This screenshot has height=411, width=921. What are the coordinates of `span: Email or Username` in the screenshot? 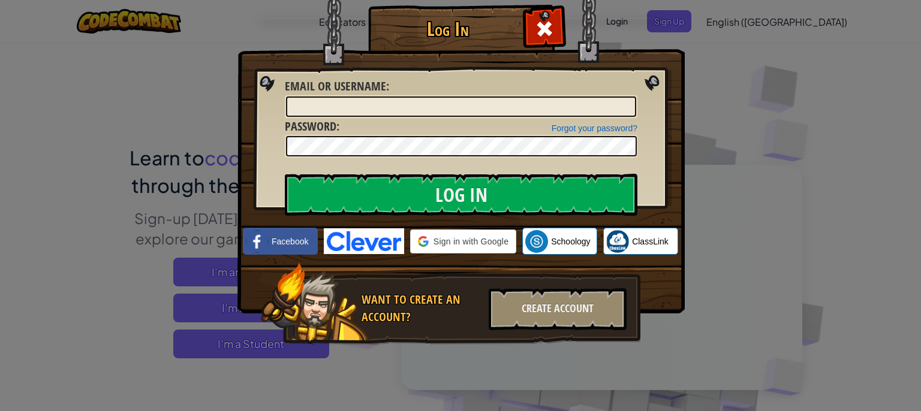 It's located at (335, 86).